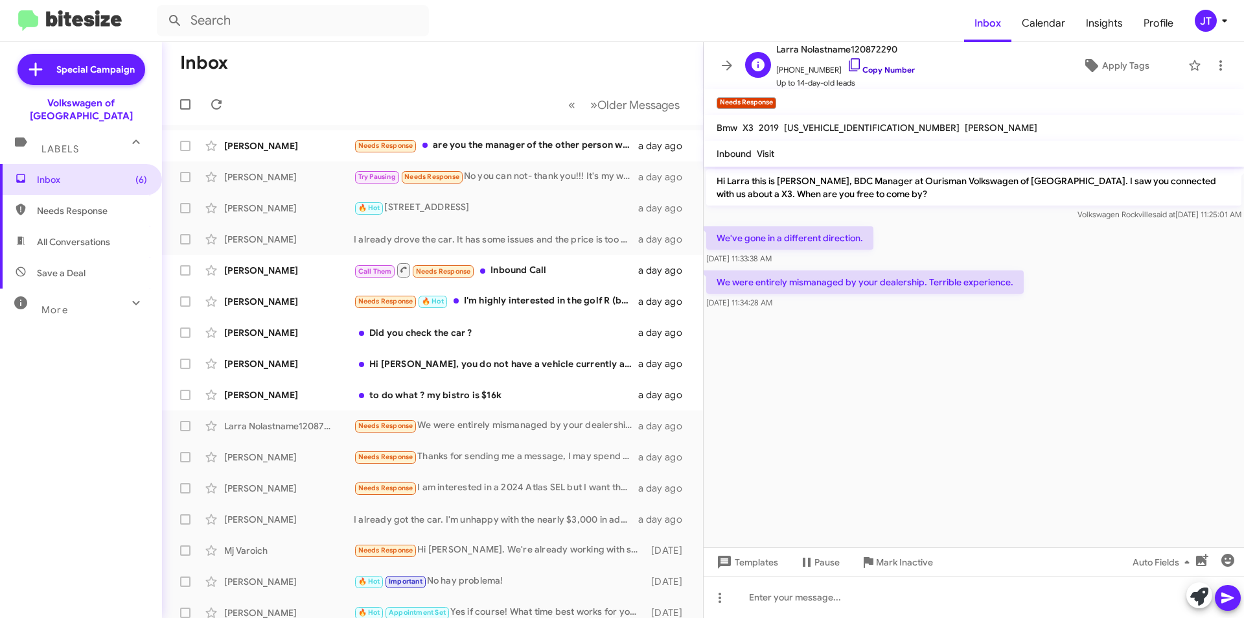 This screenshot has height=618, width=1244. What do you see at coordinates (819, 562) in the screenshot?
I see `button: Pause` at bounding box center [819, 562].